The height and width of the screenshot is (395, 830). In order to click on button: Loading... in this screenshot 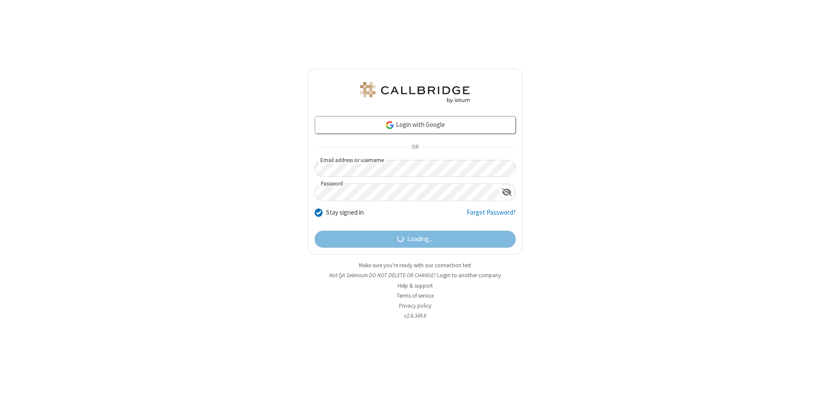, I will do `click(415, 239)`.